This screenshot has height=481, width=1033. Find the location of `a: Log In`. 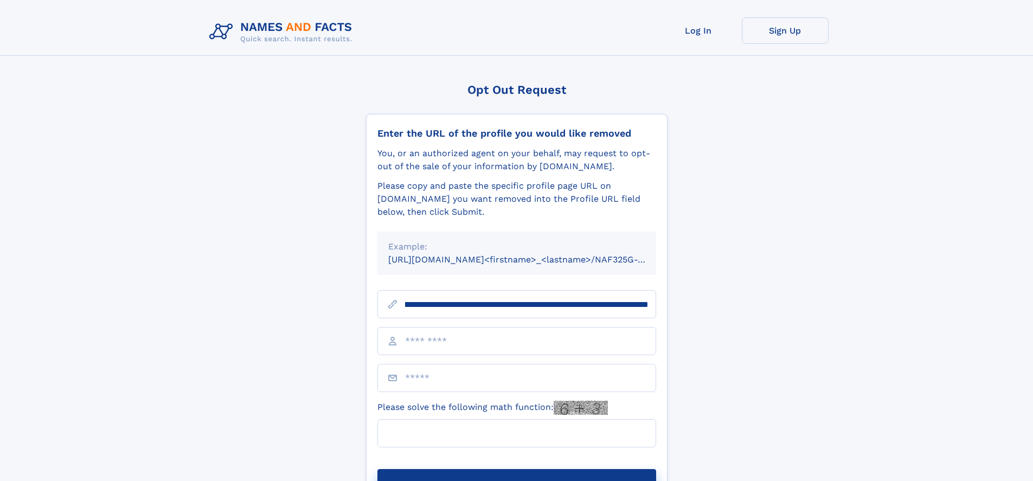

a: Log In is located at coordinates (698, 30).